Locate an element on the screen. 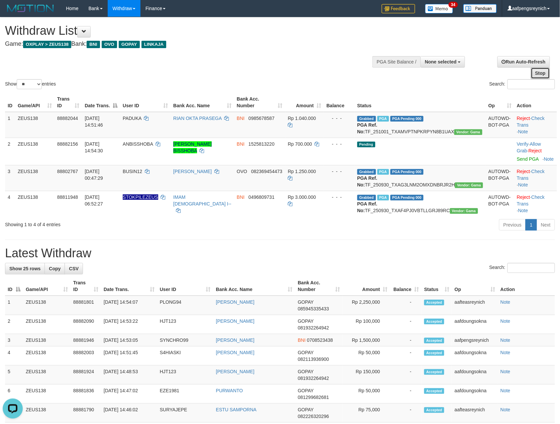 The height and width of the screenshot is (424, 560). td: 88881924 is located at coordinates (86, 375).